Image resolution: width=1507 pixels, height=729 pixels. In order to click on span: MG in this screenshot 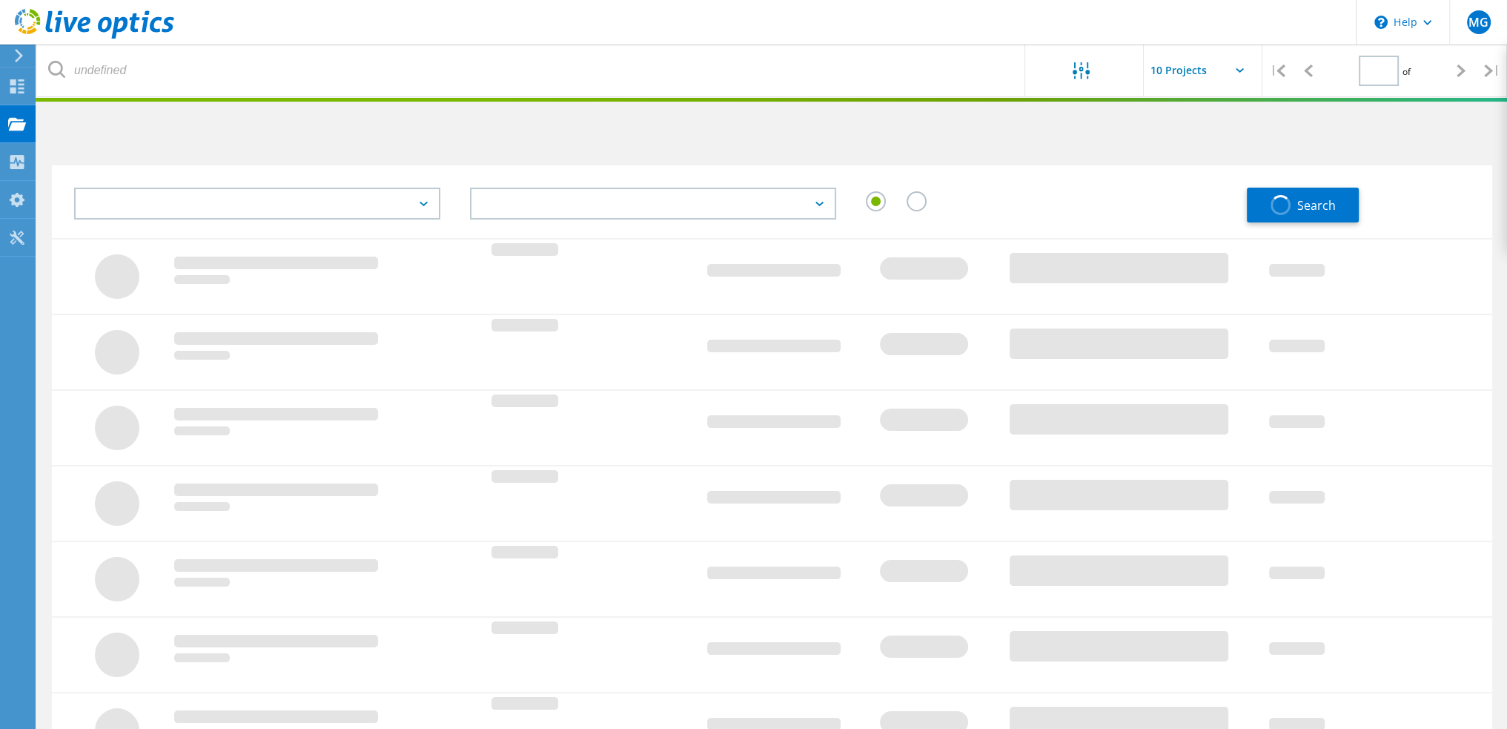, I will do `click(1478, 22)`.